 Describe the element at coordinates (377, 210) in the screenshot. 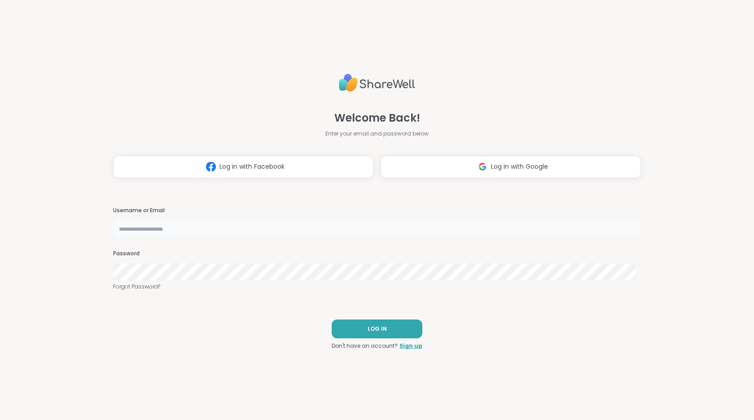

I see `h3: Username or Email` at that location.